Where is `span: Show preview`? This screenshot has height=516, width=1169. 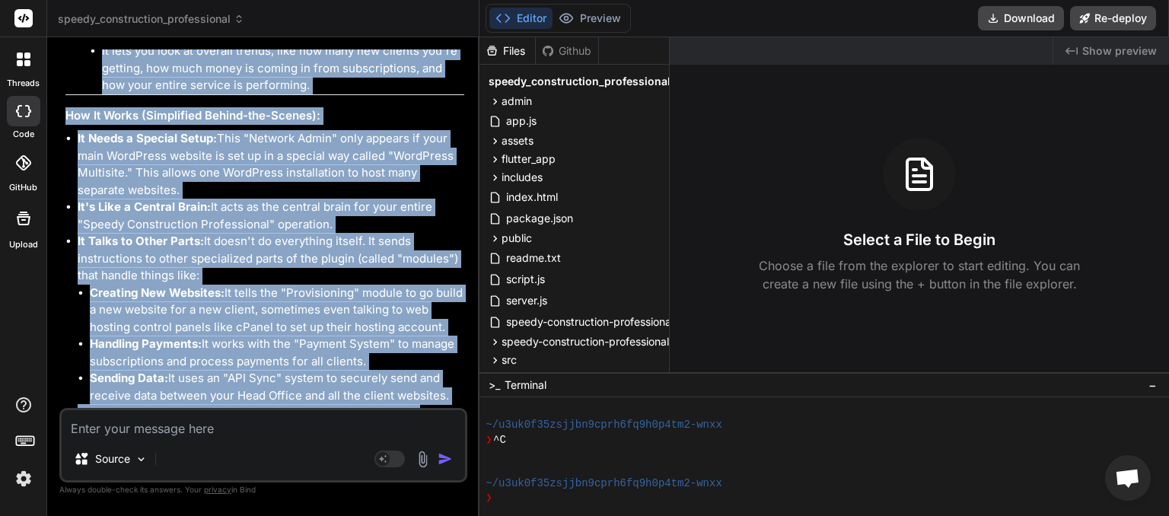 span: Show preview is located at coordinates (1119, 51).